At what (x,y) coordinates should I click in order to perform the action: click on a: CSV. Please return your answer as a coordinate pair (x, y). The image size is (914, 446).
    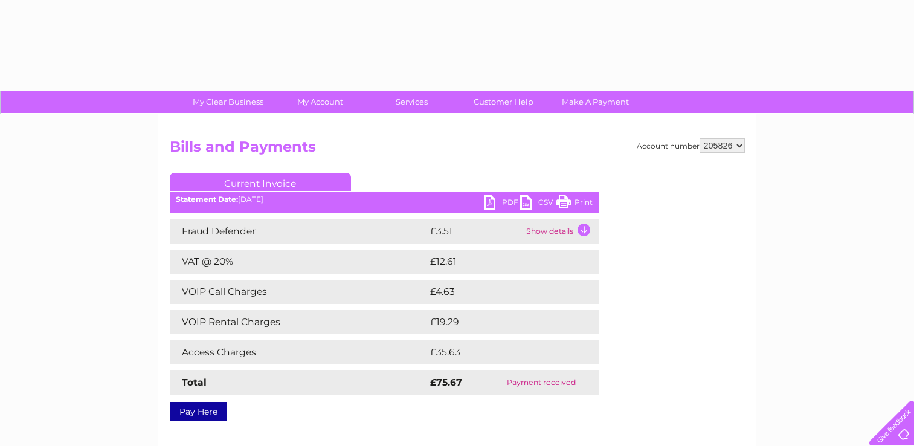
    Looking at the image, I should click on (538, 203).